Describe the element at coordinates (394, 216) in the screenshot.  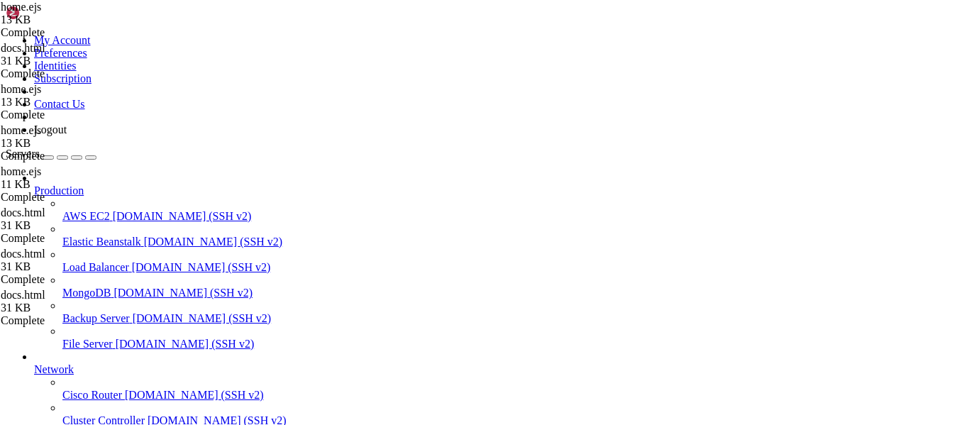
I see `x-row: 11 updates can be applied immediately.` at that location.